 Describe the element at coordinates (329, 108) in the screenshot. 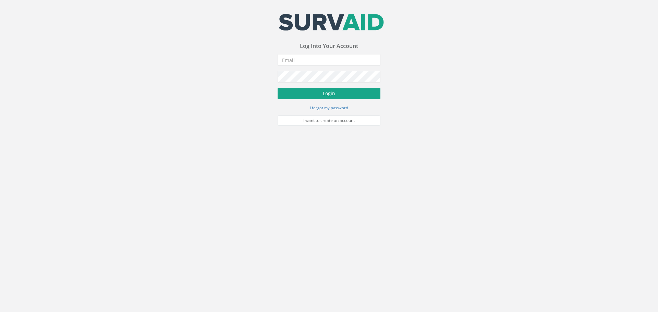

I see `a: I forgot my password` at that location.